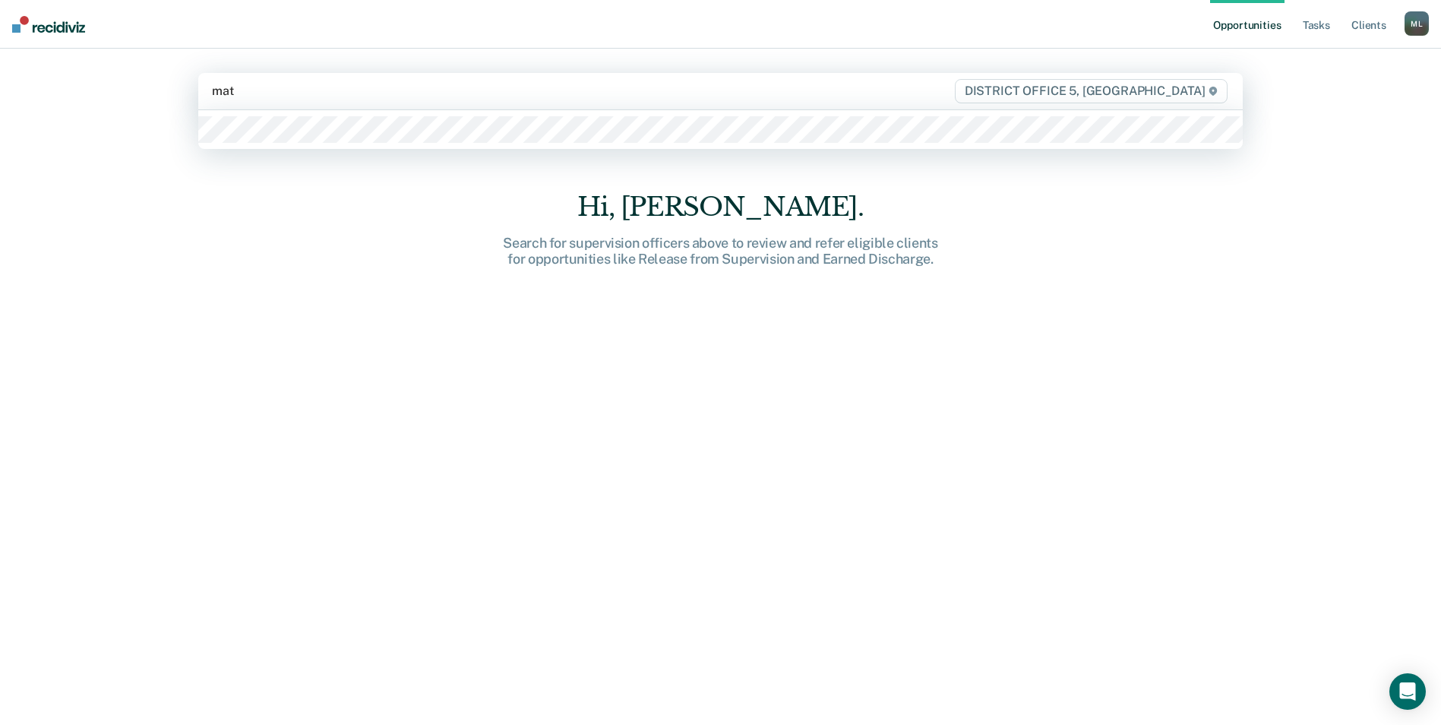 This screenshot has width=1441, height=725. I want to click on div: M L, so click(1417, 24).